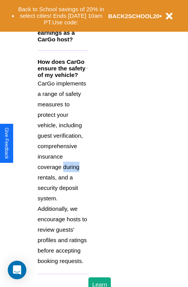  I want to click on h3: How does CarGo ensure the safety of my vehicle?, so click(62, 68).